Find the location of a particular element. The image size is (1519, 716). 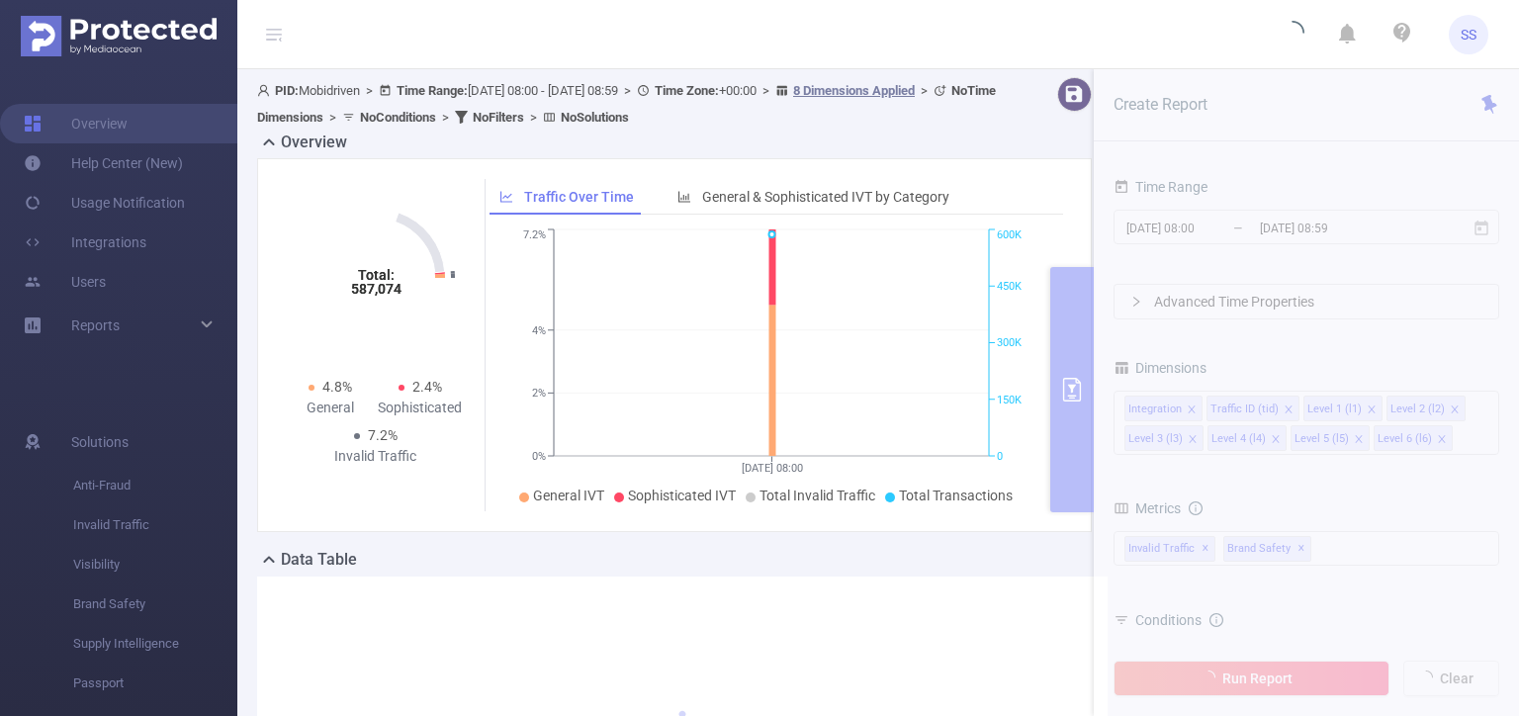

a: Help Center (New) is located at coordinates (103, 163).